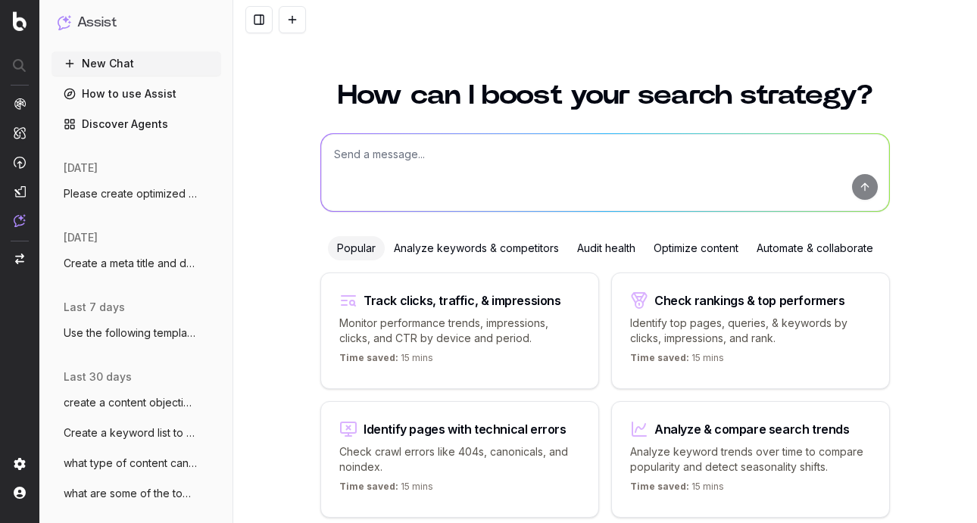 Image resolution: width=977 pixels, height=523 pixels. What do you see at coordinates (94, 308) in the screenshot?
I see `span: last 7 days` at bounding box center [94, 308].